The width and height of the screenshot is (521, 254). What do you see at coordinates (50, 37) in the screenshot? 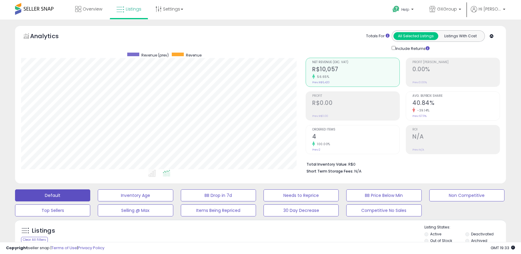
I see `h5: Analytics` at bounding box center [50, 37].